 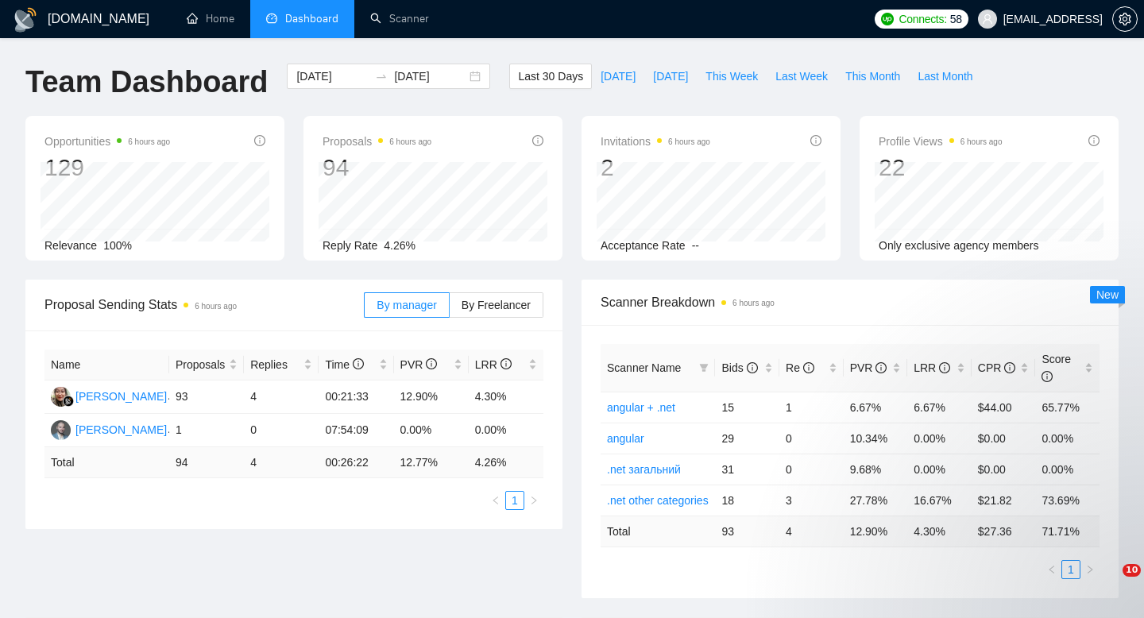 What do you see at coordinates (272, 18) in the screenshot?
I see `span: dashboard` at bounding box center [272, 18].